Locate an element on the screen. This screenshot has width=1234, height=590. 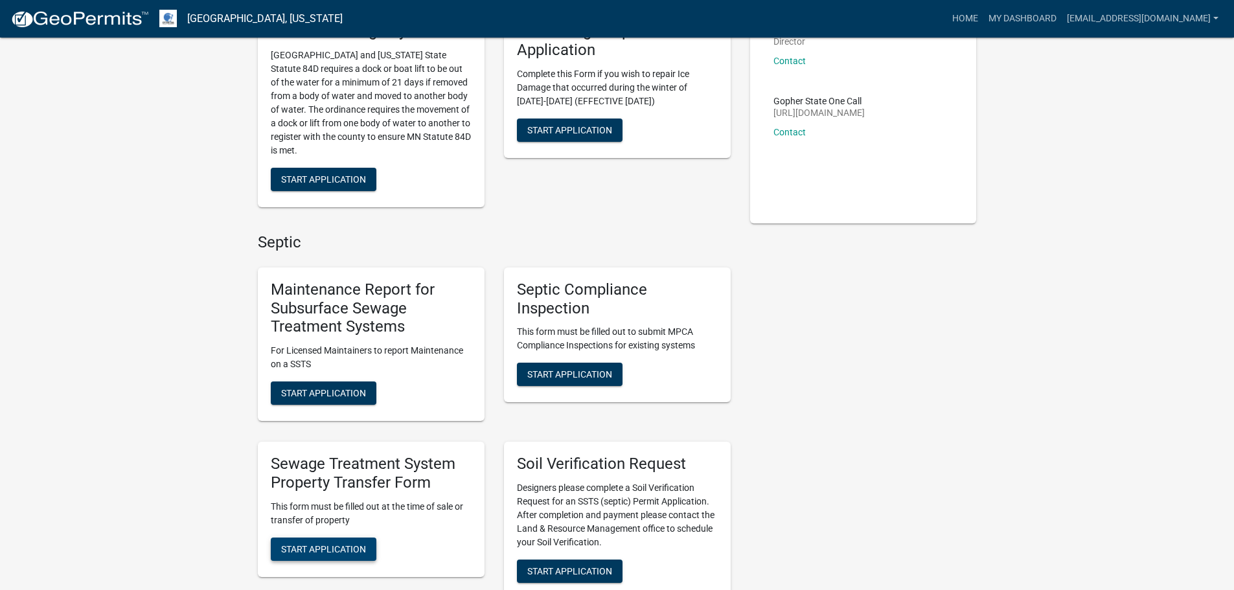
h4: Septic is located at coordinates (494, 242).